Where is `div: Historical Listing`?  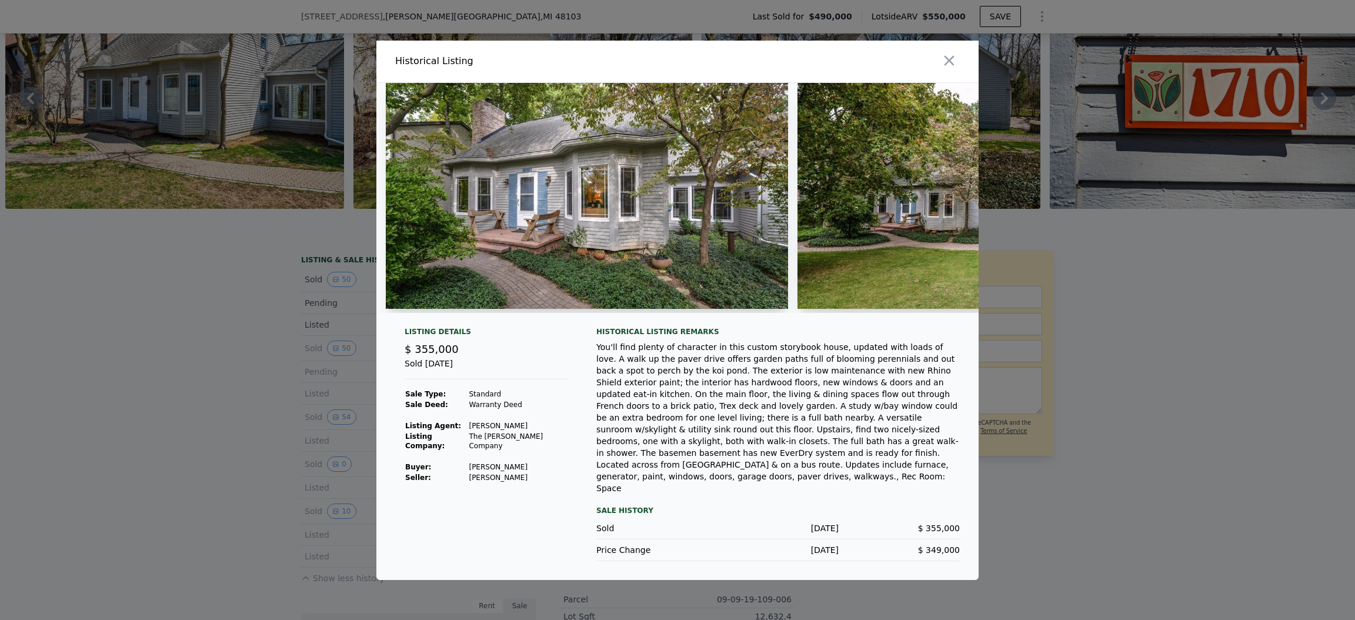 div: Historical Listing is located at coordinates (534, 61).